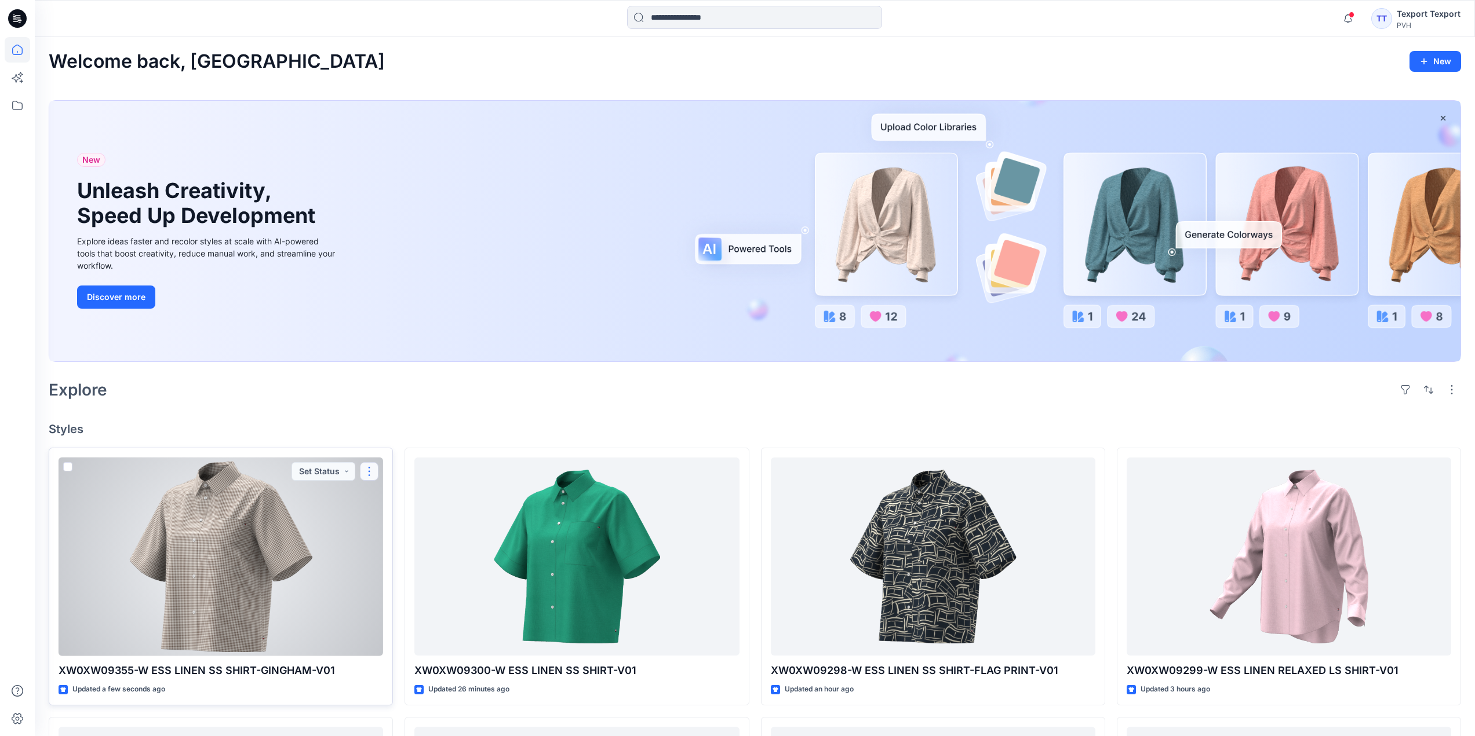 This screenshot has height=736, width=1475. What do you see at coordinates (819, 689) in the screenshot?
I see `p: Updated an hour ago` at bounding box center [819, 689].